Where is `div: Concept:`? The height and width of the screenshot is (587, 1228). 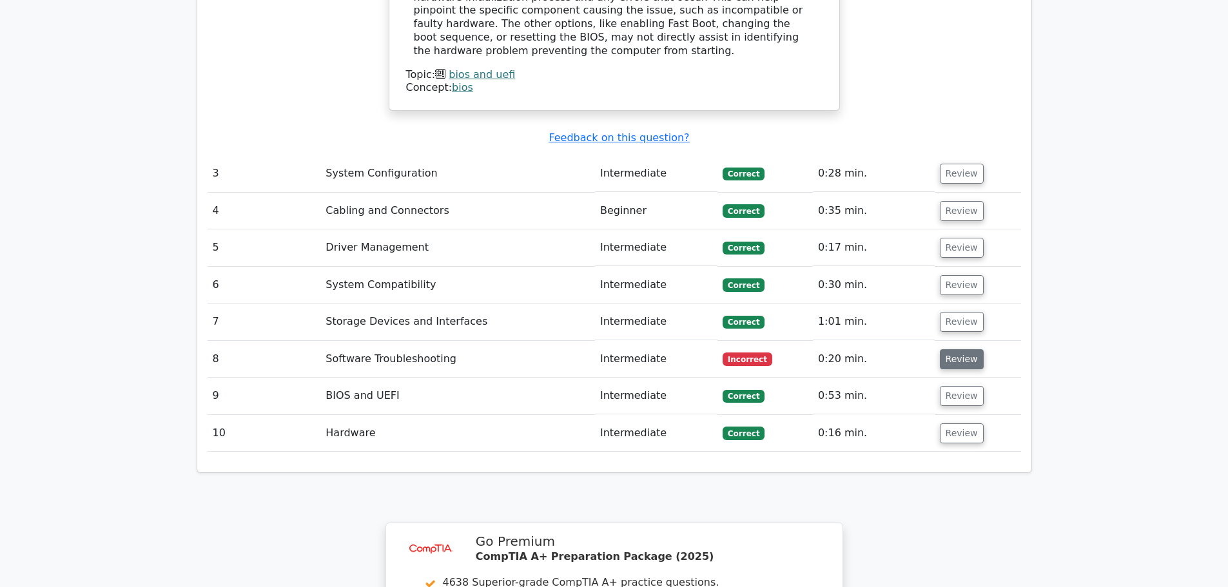
div: Concept: is located at coordinates (614, 88).